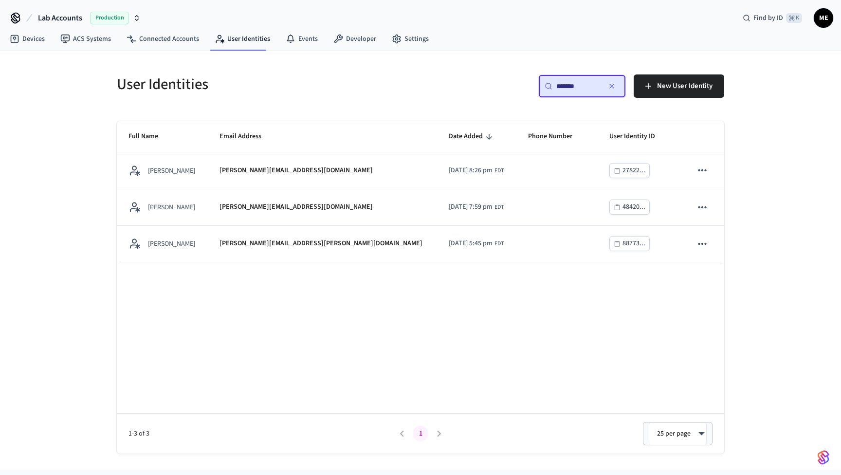 The image size is (841, 475). What do you see at coordinates (420, 433) in the screenshot?
I see `button: page 1` at bounding box center [420, 433].